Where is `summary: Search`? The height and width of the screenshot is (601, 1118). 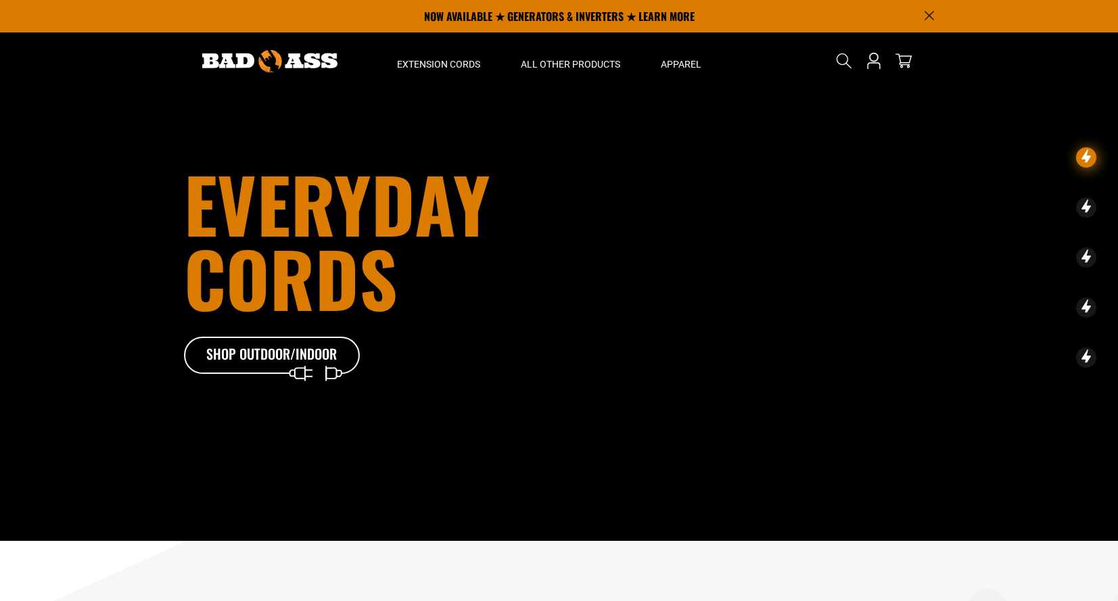
summary: Search is located at coordinates (844, 61).